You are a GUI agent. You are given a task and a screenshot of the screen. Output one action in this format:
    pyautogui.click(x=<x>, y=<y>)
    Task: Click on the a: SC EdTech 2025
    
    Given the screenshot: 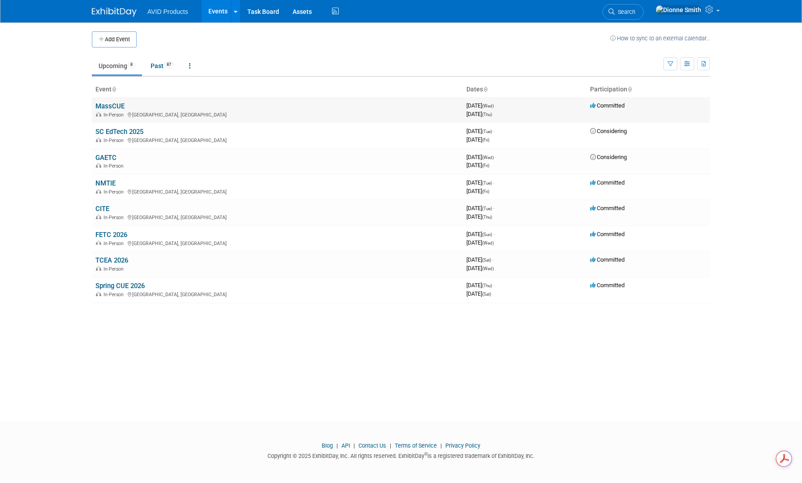 What is the action you would take?
    pyautogui.click(x=119, y=132)
    